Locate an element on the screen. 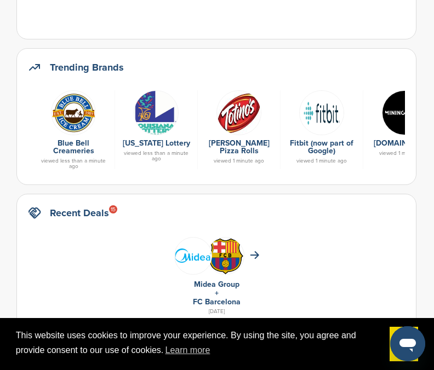 The width and height of the screenshot is (434, 370). img: Screen shot 2016 05 06 at 2.49.47 pm is located at coordinates (321, 113).